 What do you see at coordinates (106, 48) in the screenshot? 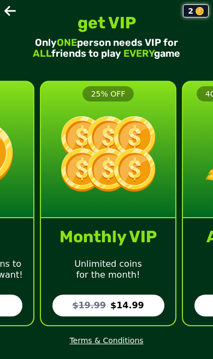
I see `p: Only person needs VIP for friends to play game` at bounding box center [106, 48].